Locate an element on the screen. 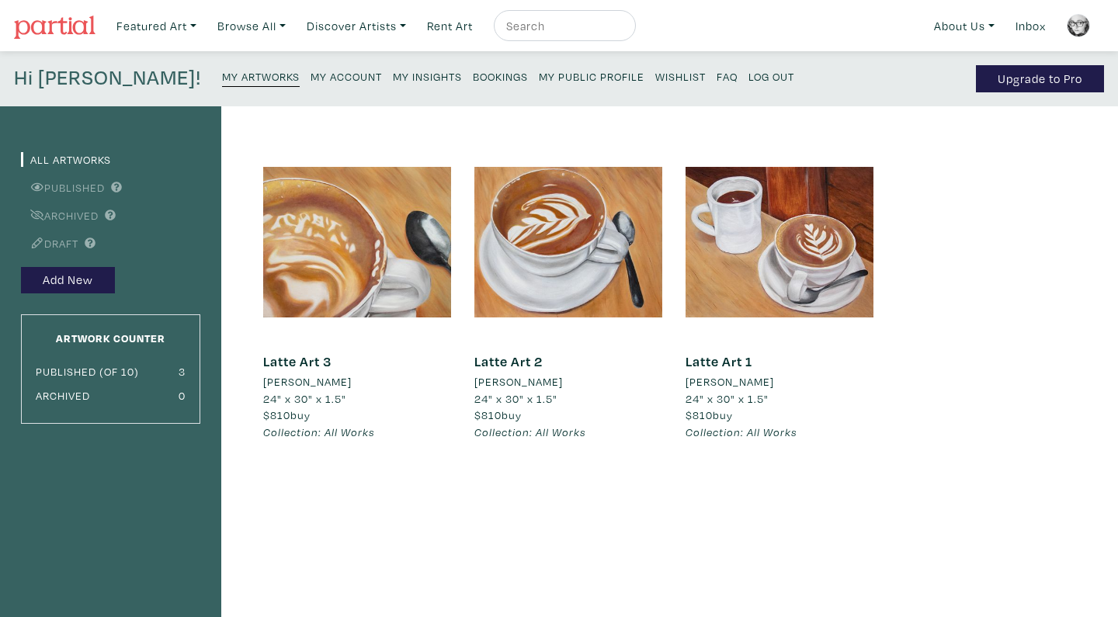  input: Search is located at coordinates (563, 26).